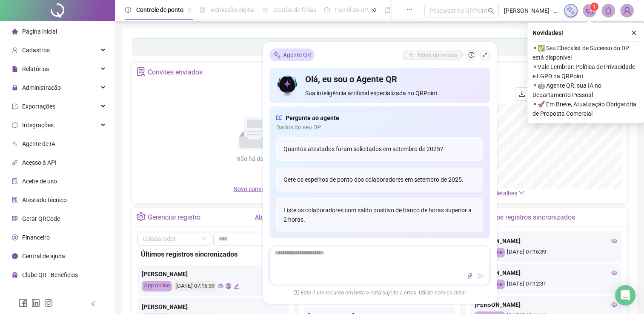 The image size is (644, 314). What do you see at coordinates (15, 219) in the screenshot?
I see `span: qrcode` at bounding box center [15, 219].